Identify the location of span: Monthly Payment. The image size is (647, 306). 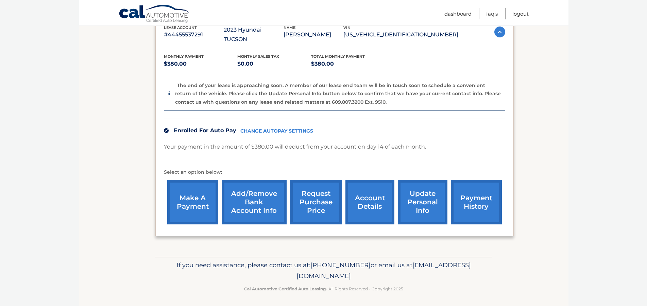
(183, 56).